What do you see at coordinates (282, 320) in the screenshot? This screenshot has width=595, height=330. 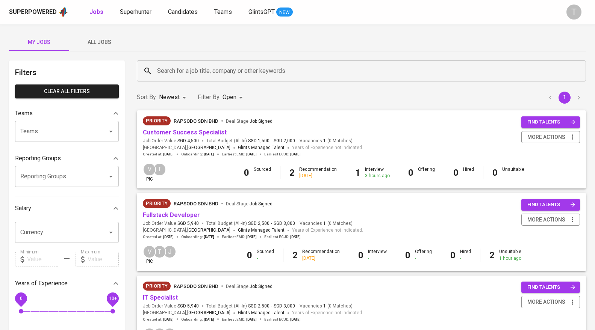 I see `span: Earliest ECJD :` at bounding box center [282, 320].